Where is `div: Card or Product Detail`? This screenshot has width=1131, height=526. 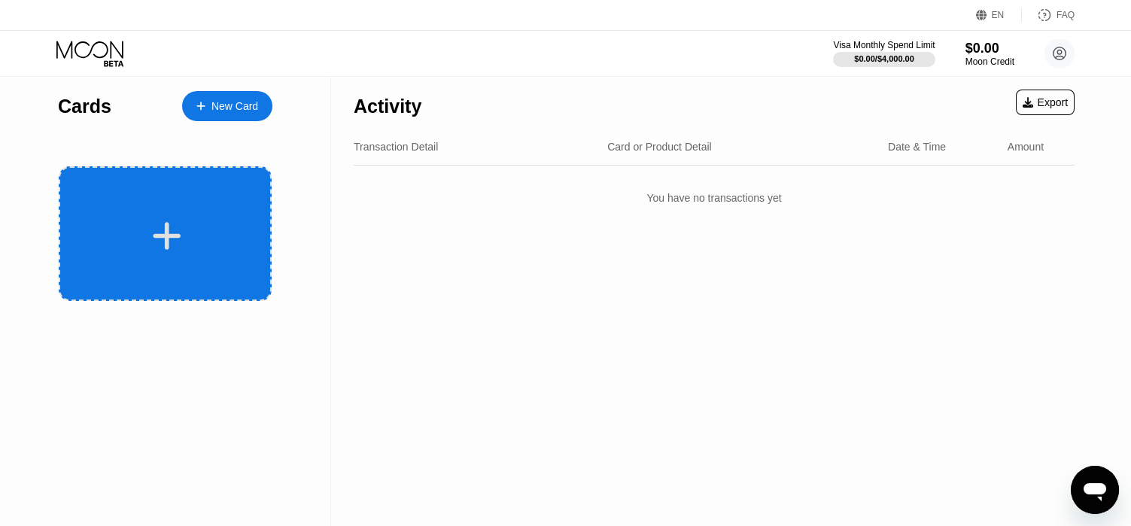 div: Card or Product Detail is located at coordinates (659, 147).